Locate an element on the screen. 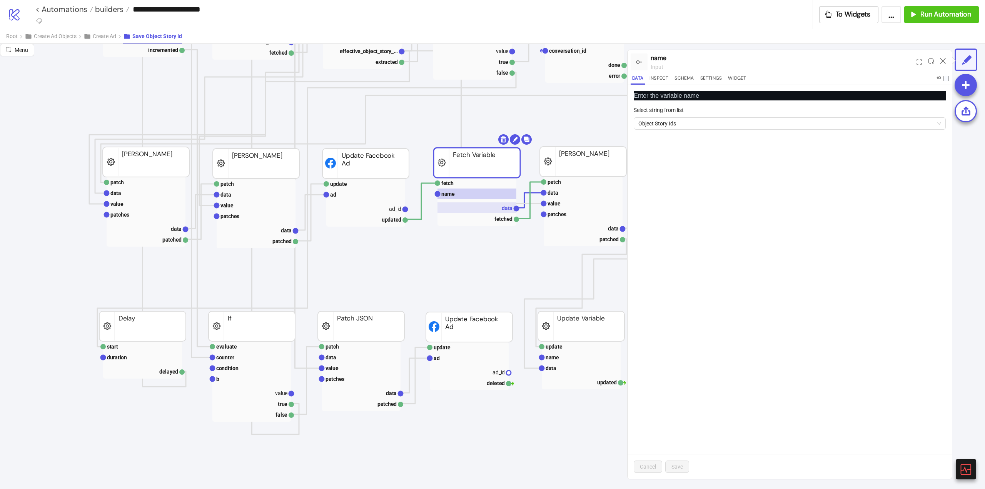  button: Schema is located at coordinates (684, 79).